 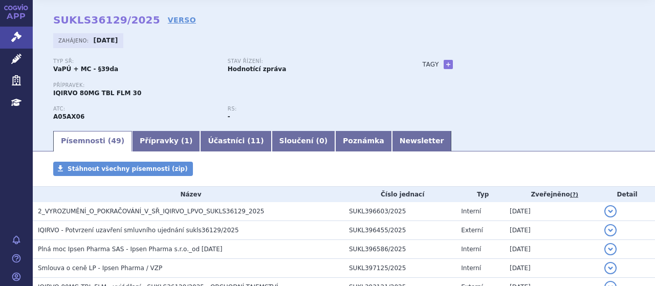 I want to click on a: Stáhnout všechny písemnosti (zip), so click(x=123, y=169).